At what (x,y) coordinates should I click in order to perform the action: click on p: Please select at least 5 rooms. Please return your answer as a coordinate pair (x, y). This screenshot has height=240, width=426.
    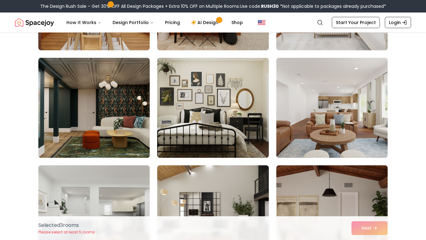
    Looking at the image, I should click on (66, 232).